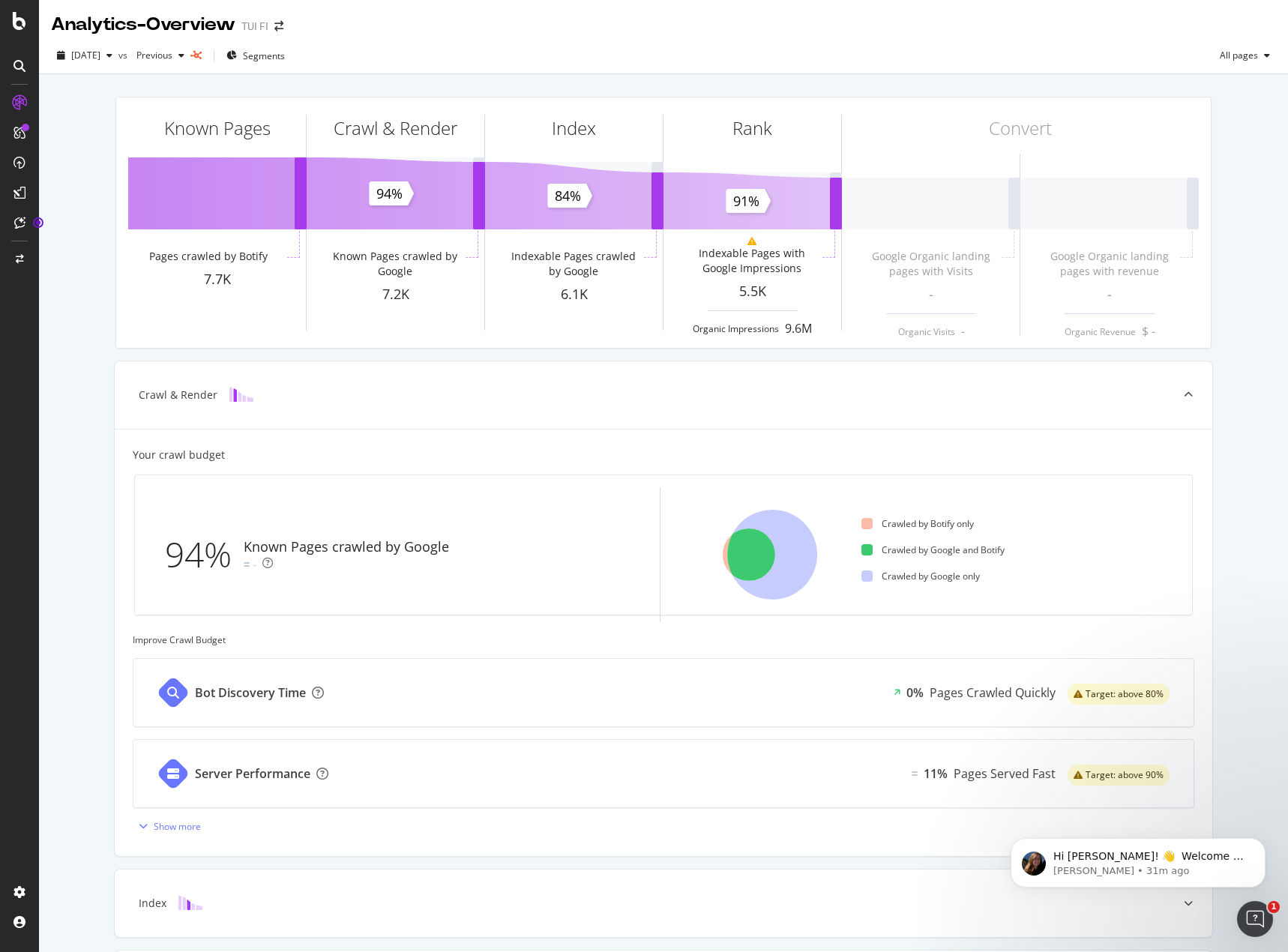  I want to click on div: 7.7K, so click(216, 280).